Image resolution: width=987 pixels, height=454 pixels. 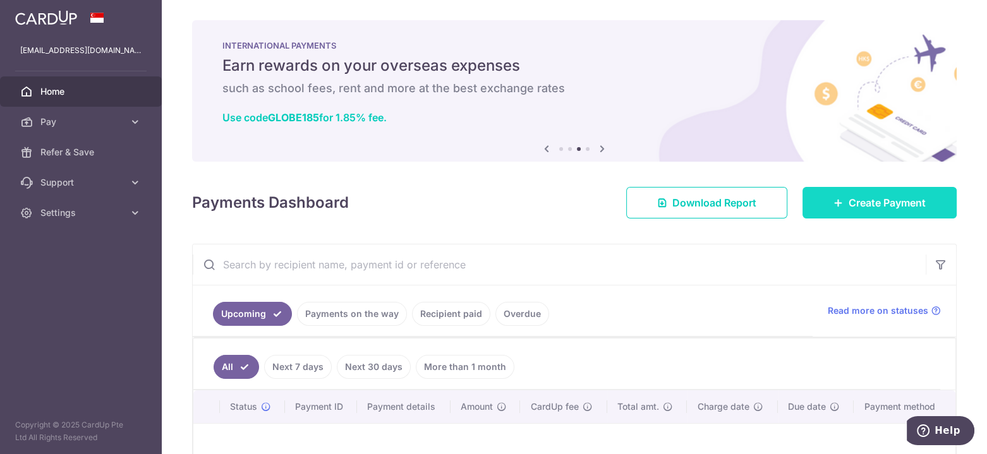 What do you see at coordinates (236, 367) in the screenshot?
I see `a: All` at bounding box center [236, 367].